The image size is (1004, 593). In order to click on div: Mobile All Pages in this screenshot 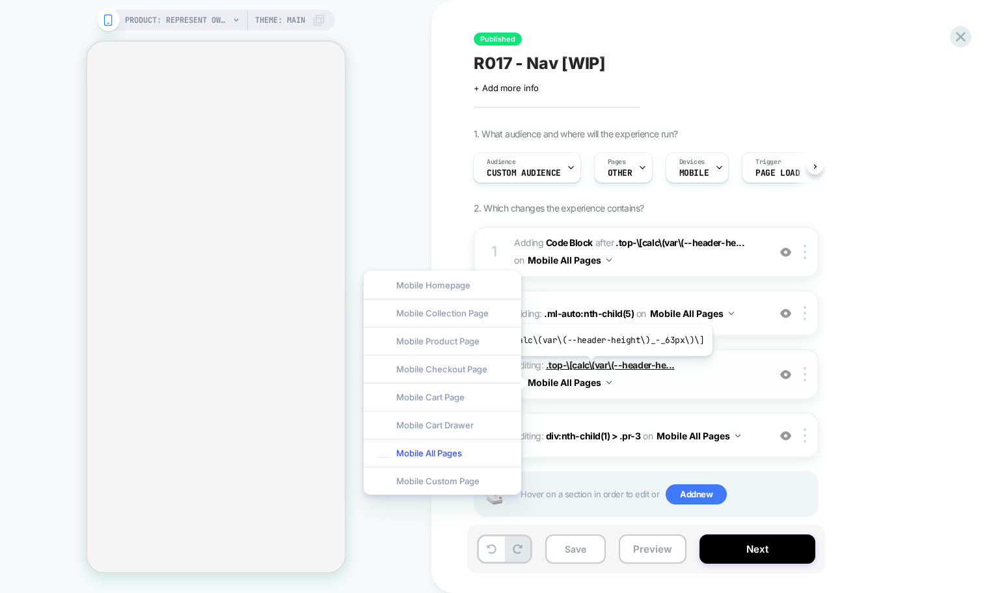, I will do `click(443, 452)`.